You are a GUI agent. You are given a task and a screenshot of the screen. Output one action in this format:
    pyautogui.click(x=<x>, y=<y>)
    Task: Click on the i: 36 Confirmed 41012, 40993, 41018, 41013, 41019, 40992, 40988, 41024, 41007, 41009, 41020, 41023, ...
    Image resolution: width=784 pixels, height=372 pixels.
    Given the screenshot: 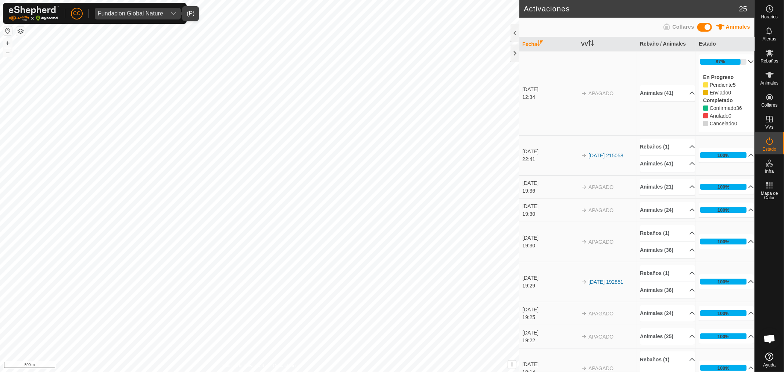 What is the action you would take?
    pyautogui.click(x=706, y=108)
    